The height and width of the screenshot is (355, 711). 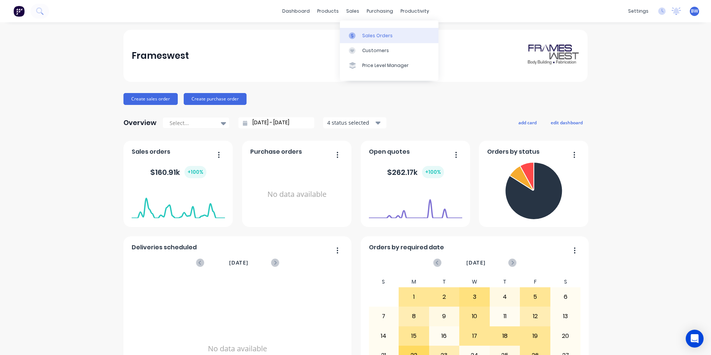 What do you see at coordinates (389, 65) in the screenshot?
I see `a: Price Level Manager` at bounding box center [389, 65].